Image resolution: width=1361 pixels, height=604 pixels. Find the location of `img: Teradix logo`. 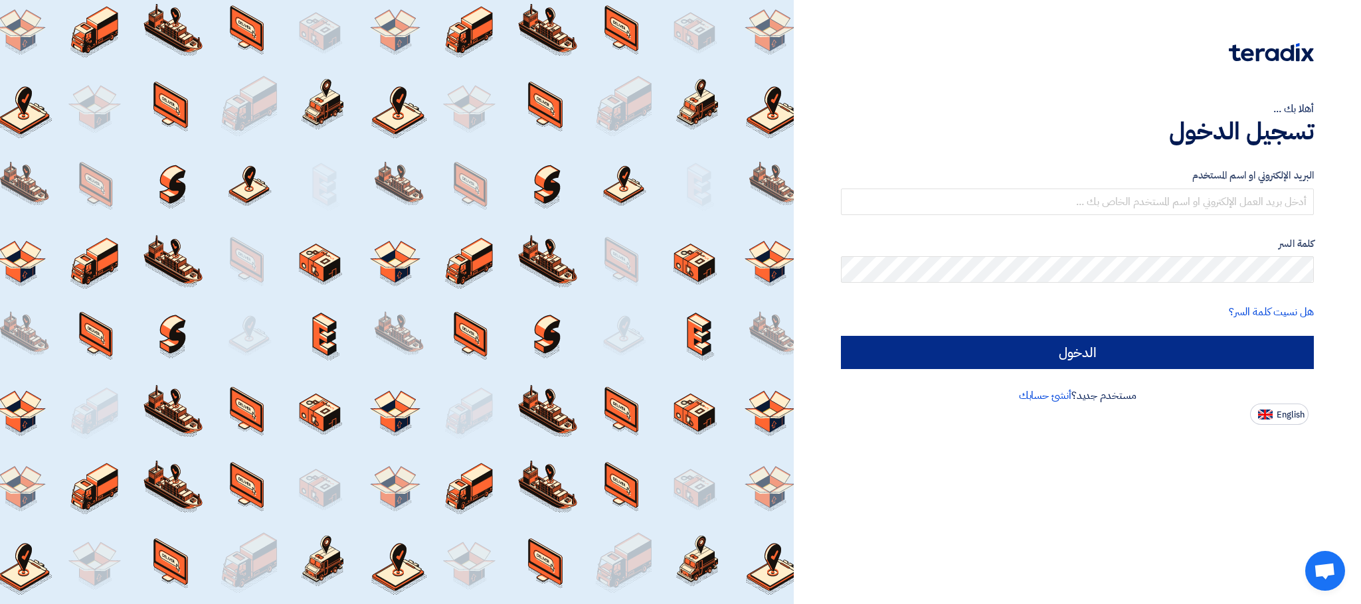

img: Teradix logo is located at coordinates (1271, 52).